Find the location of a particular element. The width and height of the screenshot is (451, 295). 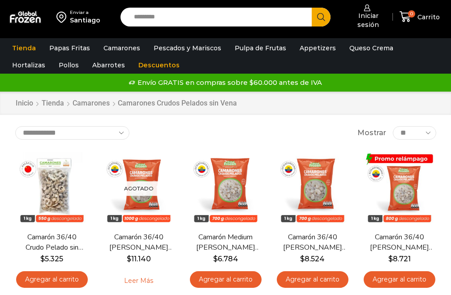

h1: Camarones Crudos Pelados sin Vena is located at coordinates (178, 103).